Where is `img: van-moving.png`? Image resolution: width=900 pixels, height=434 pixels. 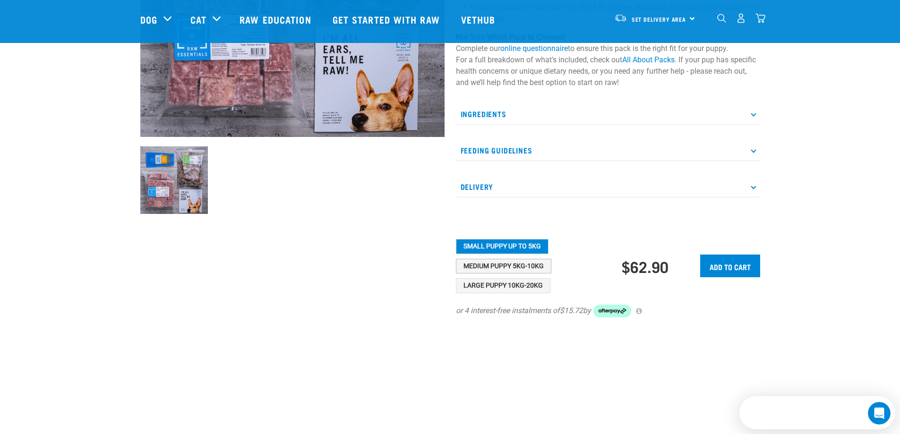 img: van-moving.png is located at coordinates (620, 18).